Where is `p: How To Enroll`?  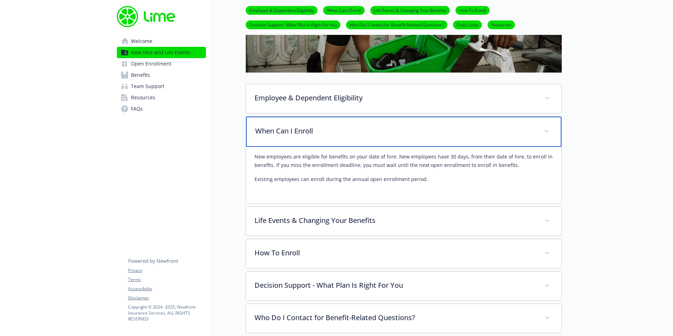 p: How To Enroll is located at coordinates (396, 253).